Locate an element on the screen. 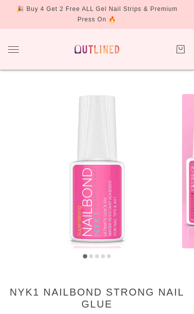  h1: NYK1 Nailbond Strong Nail Glue is located at coordinates (97, 298).